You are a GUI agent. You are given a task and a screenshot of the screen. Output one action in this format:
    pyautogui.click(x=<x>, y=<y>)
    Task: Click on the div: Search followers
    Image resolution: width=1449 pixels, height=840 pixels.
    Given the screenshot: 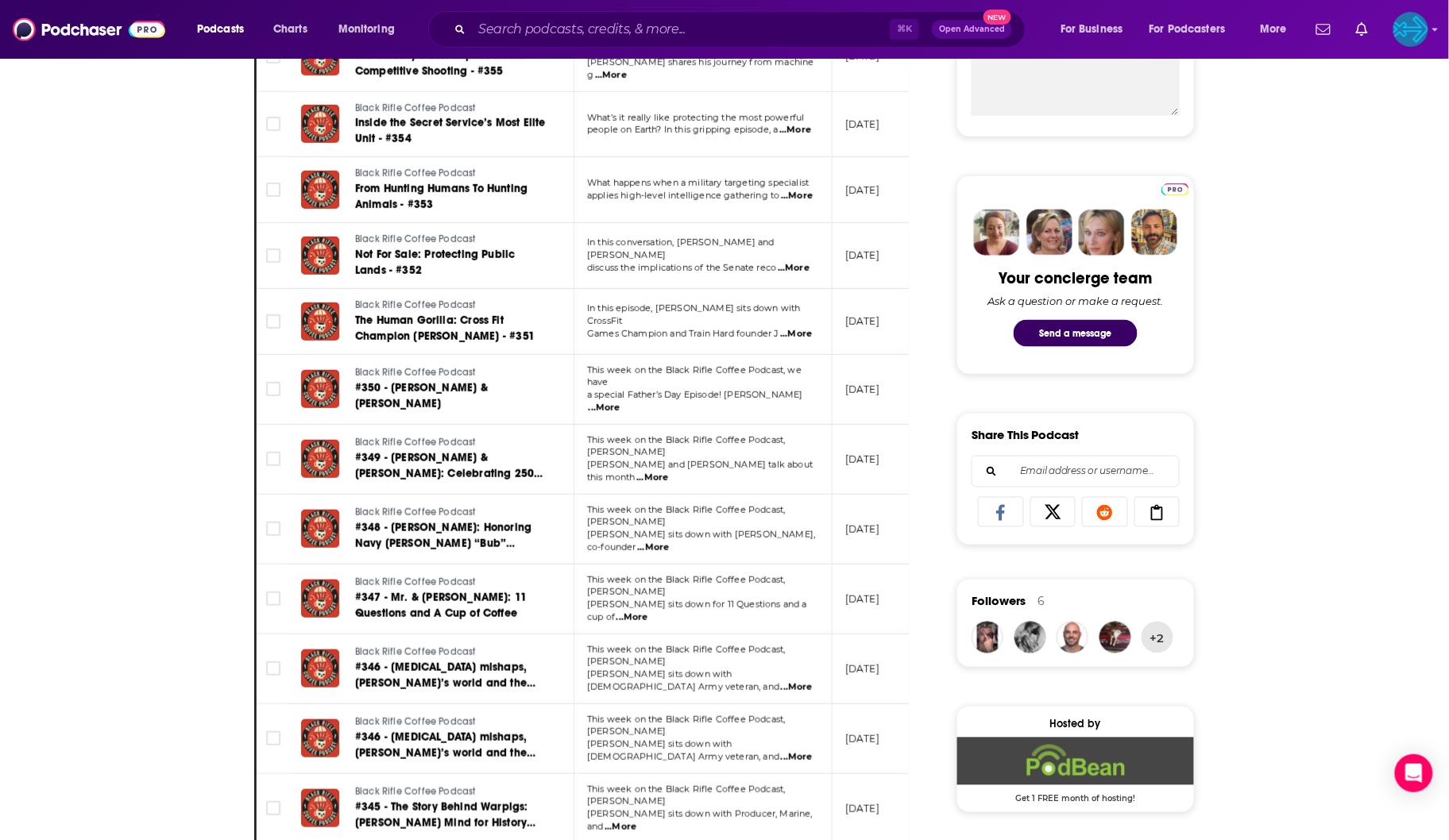 What is the action you would take?
    pyautogui.click(x=1075, y=472)
    